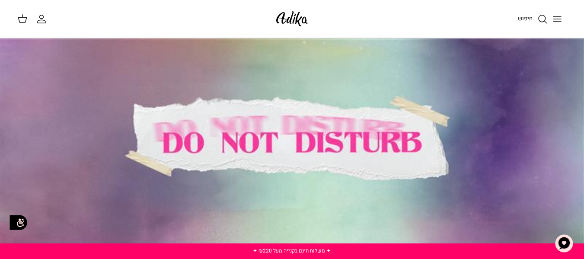 This screenshot has width=584, height=259. Describe the element at coordinates (18, 222) in the screenshot. I see `img: accessibility_icon02.svg` at that location.